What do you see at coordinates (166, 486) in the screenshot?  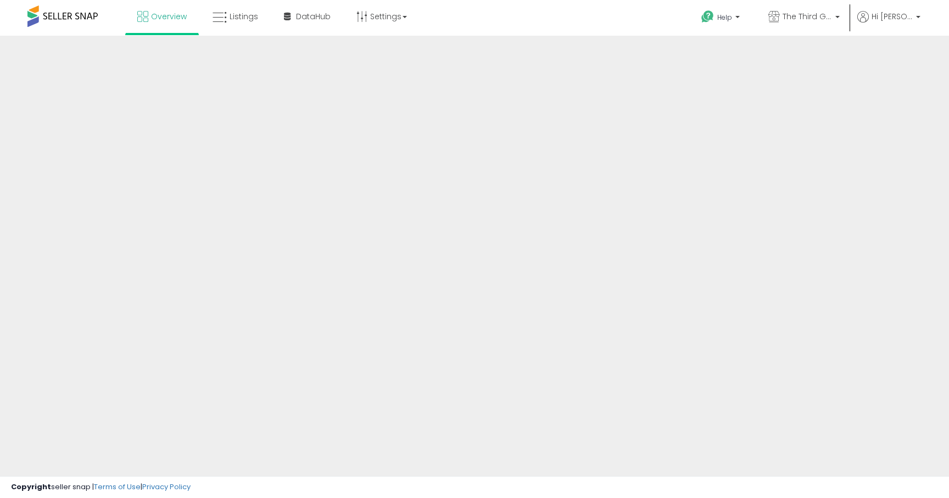 I see `a: Privacy Policy` at bounding box center [166, 486].